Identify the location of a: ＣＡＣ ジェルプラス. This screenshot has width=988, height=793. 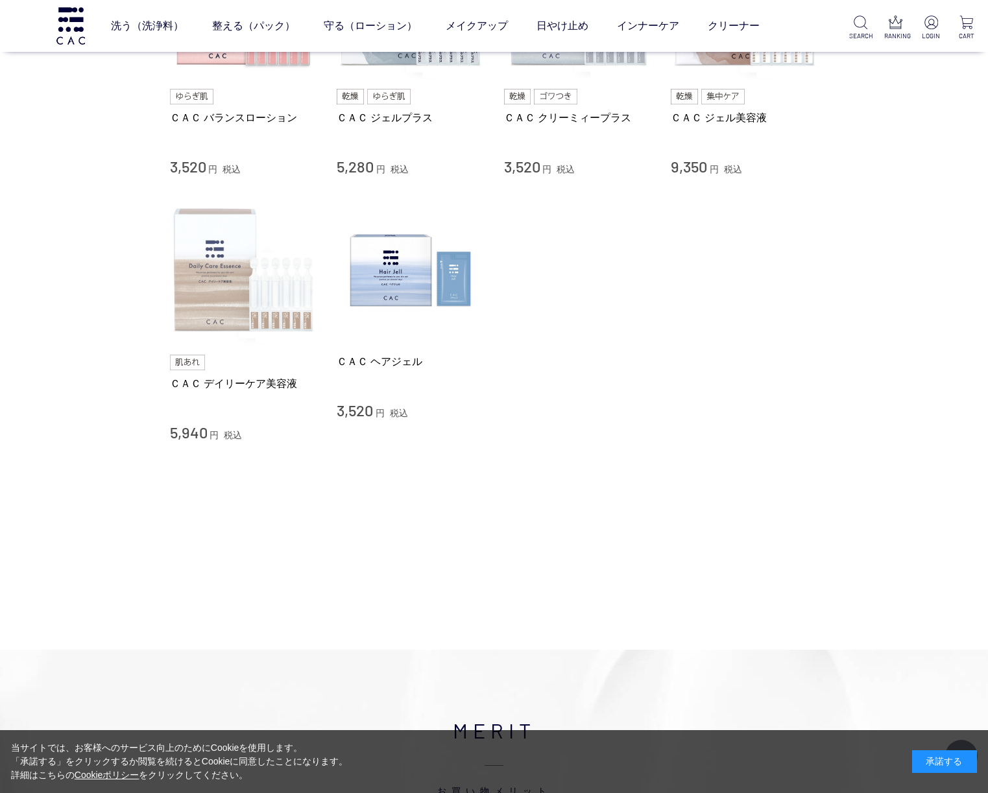
(411, 117).